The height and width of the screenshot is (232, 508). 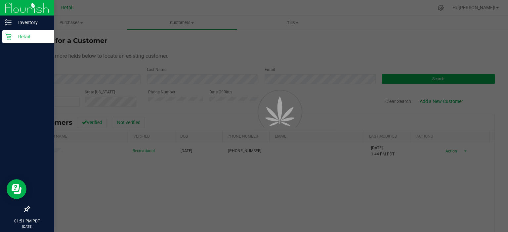 What do you see at coordinates (31, 22) in the screenshot?
I see `p: Inventory` at bounding box center [31, 22].